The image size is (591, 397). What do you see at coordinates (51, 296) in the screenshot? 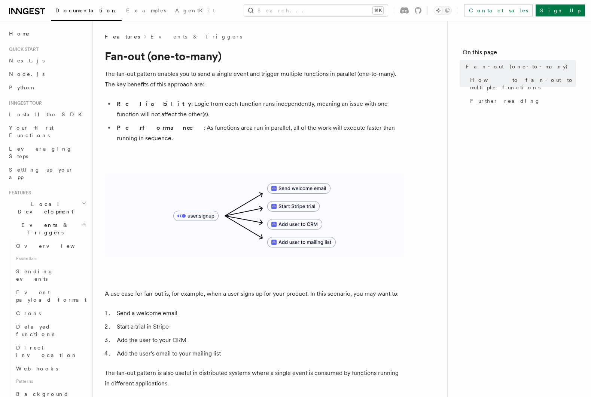
I see `a: Event payload format` at bounding box center [51, 296].